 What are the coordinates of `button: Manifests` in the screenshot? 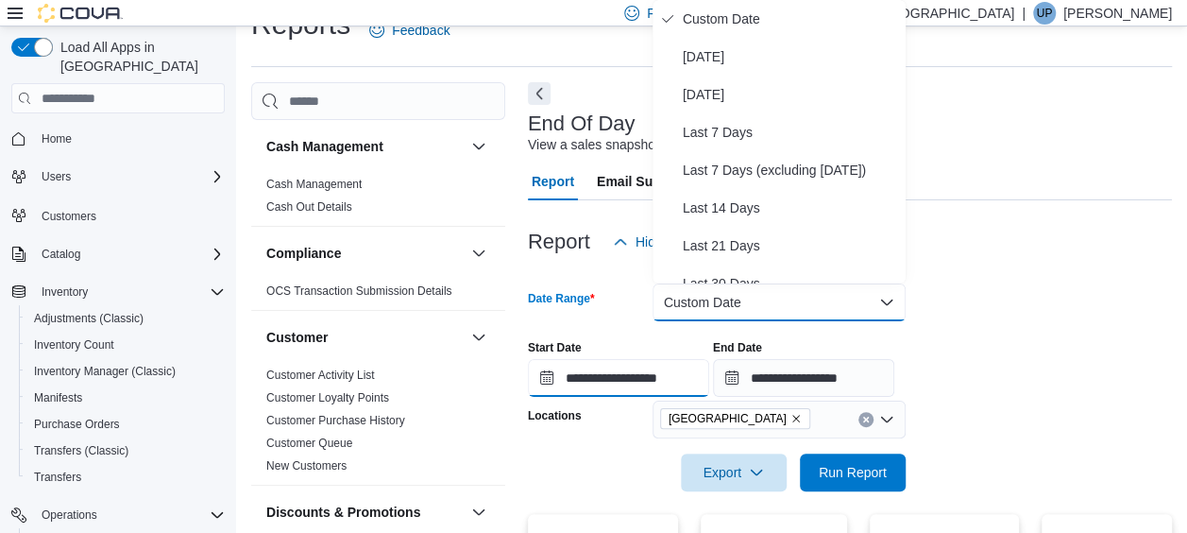 It's located at (126, 398).